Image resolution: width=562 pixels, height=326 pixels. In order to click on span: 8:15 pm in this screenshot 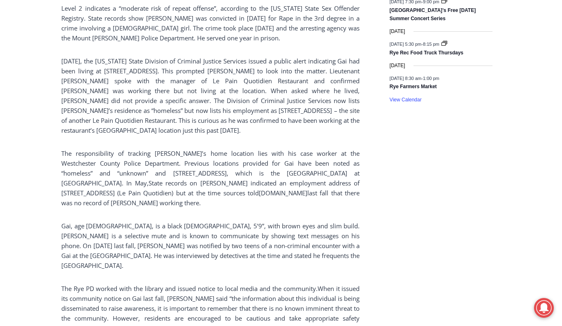, I will do `click(431, 44)`.